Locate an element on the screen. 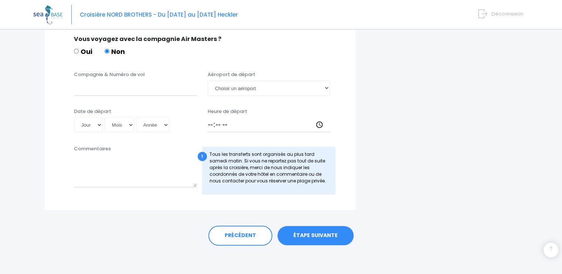  label: Commentaires is located at coordinates (92, 149).